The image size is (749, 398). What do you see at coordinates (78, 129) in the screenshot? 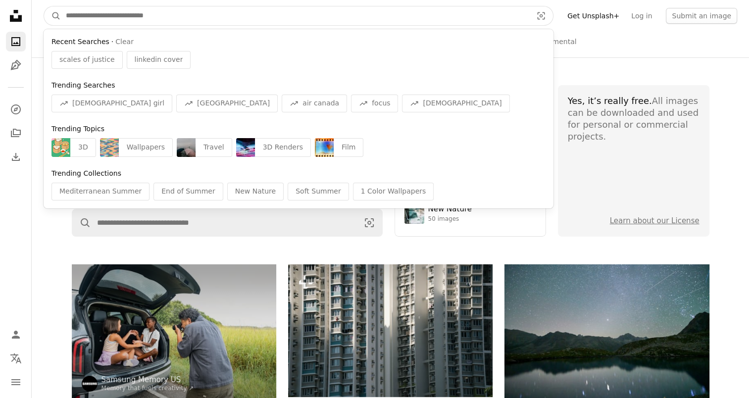
I see `span: Trending Topics` at bounding box center [78, 129].